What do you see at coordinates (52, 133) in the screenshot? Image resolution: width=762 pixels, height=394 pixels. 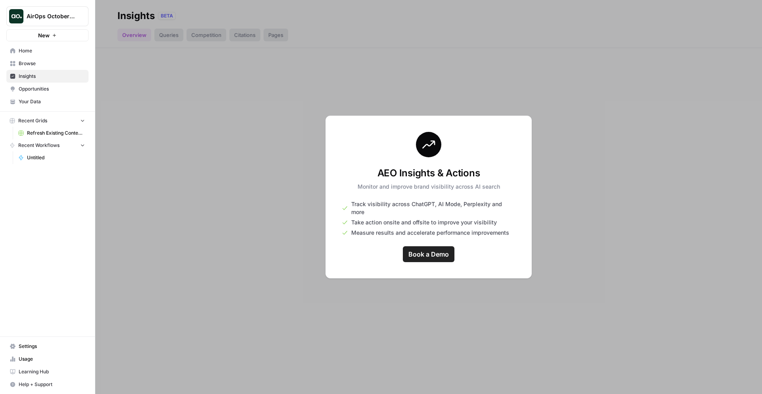 I see `a: Refresh Existing Content (1)` at bounding box center [52, 133].